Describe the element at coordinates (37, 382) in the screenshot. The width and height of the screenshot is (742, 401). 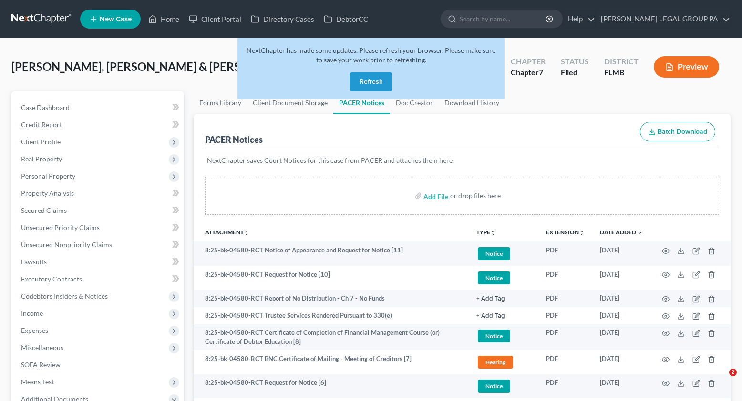
I see `span: Means Test` at that location.